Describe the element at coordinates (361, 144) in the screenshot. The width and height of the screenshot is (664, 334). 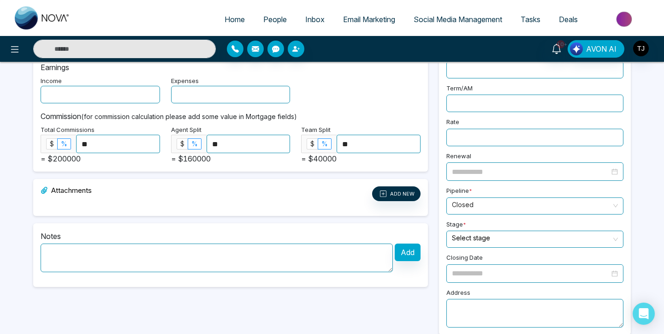
I see `div: = $40000` at that location.